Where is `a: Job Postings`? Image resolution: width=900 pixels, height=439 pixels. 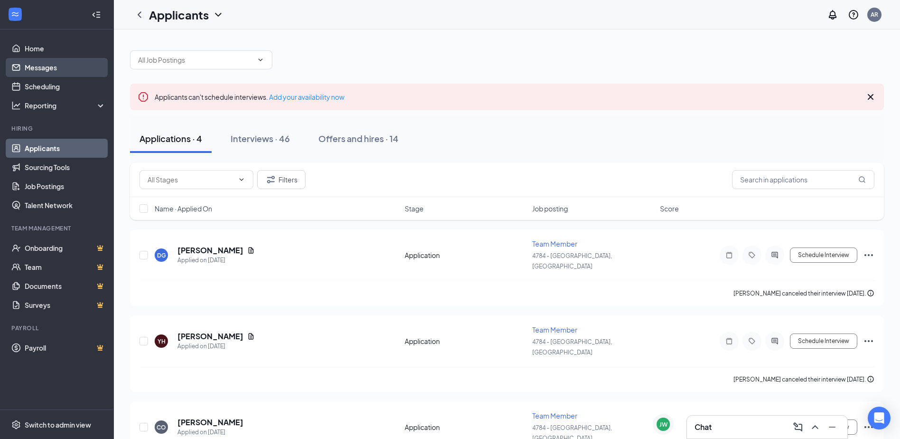
a: Job Postings is located at coordinates (65, 186).